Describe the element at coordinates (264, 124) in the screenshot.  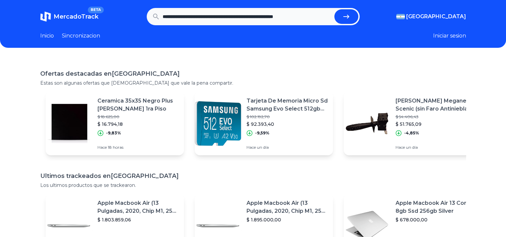
I see `a: Featured imageTarjeta De Memoria Micro Sd Samsung Evo Select 512gb 130mb/s Mb-me512ka/am$ 102.192...` at that location.